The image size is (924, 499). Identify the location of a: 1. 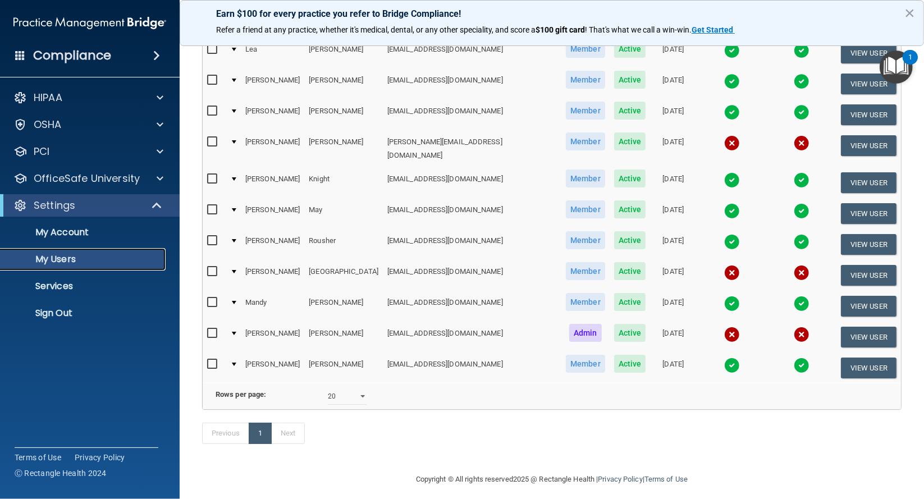
(260, 433).